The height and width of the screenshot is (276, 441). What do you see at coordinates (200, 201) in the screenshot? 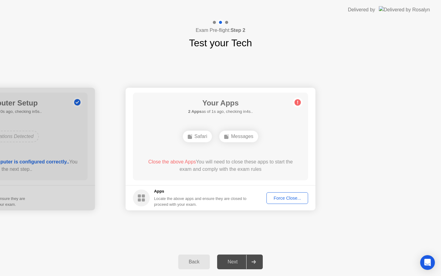
I see `div: Locate the above apps and ensure they are closed to proceed with your exam.` at bounding box center [200, 201].